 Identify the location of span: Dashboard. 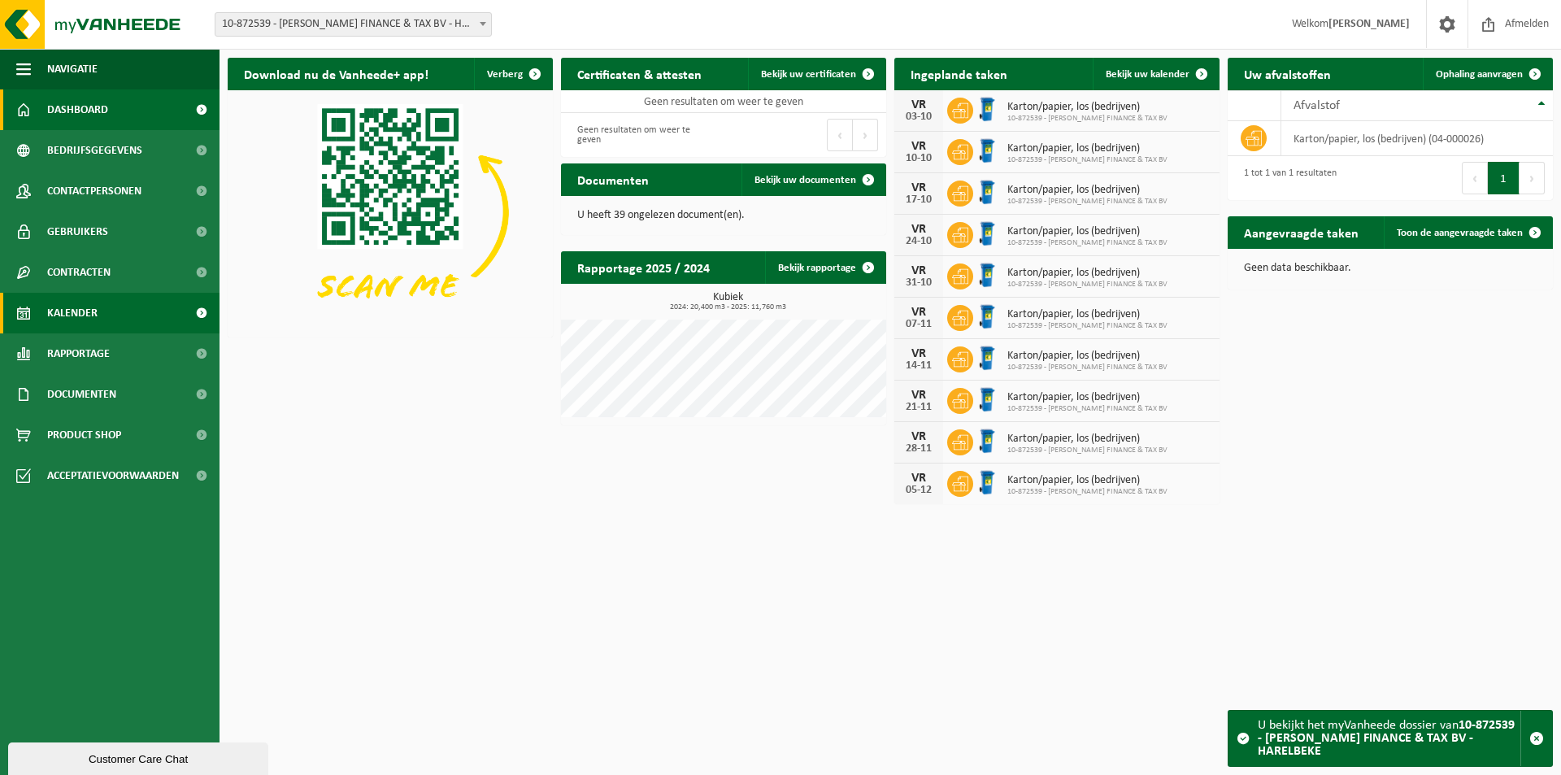
(77, 110).